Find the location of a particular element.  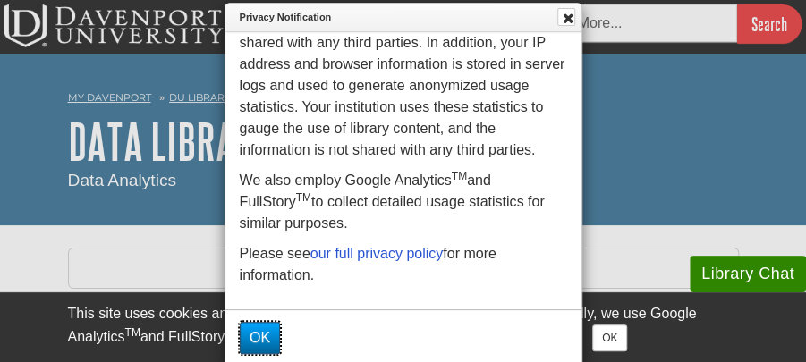

button: OK is located at coordinates (259, 338).